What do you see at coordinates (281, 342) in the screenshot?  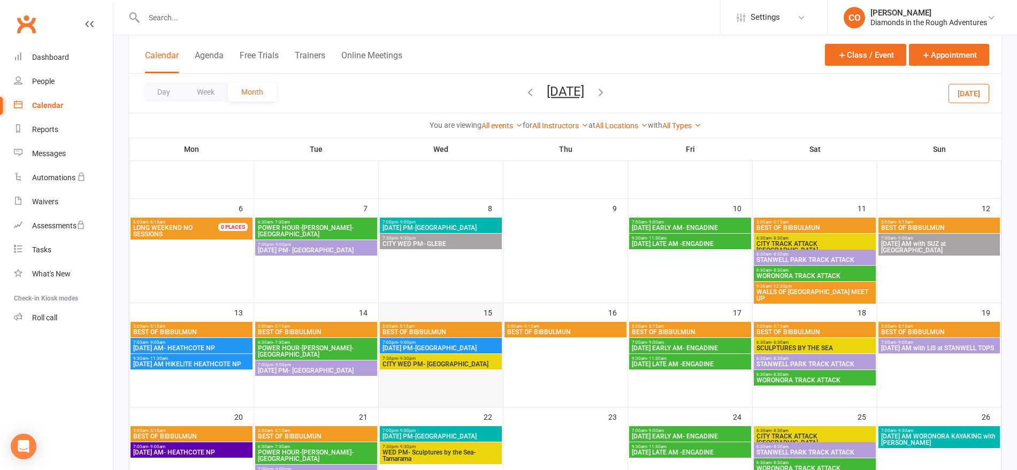 I see `span: - 7:30am` at bounding box center [281, 342].